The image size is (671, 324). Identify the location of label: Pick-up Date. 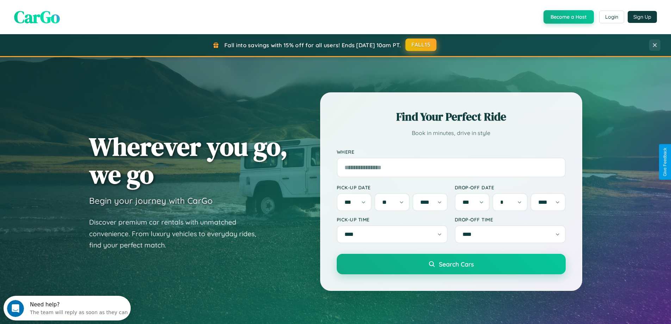
(392, 187).